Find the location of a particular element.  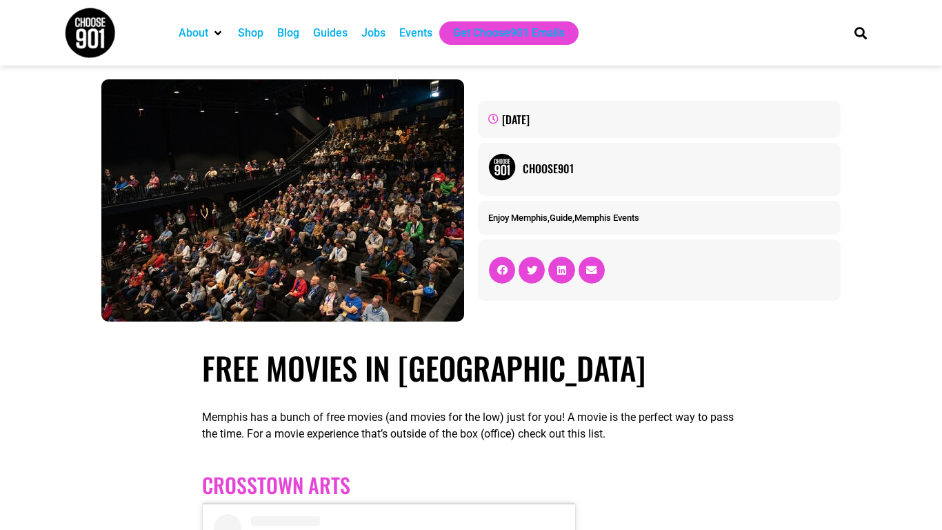

a: Guide is located at coordinates (561, 217).